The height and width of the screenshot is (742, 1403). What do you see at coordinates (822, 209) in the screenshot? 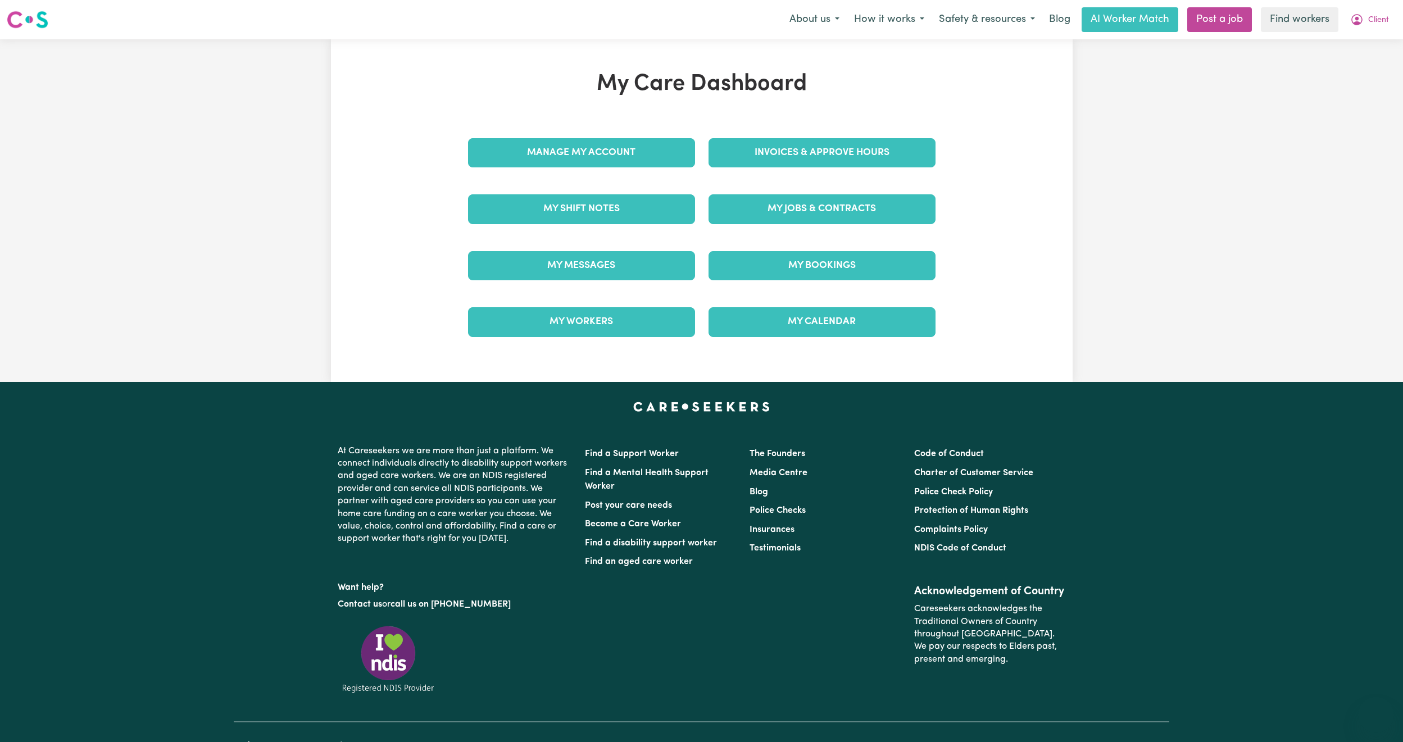
I see `a: My Jobs & Contracts` at bounding box center [822, 209].